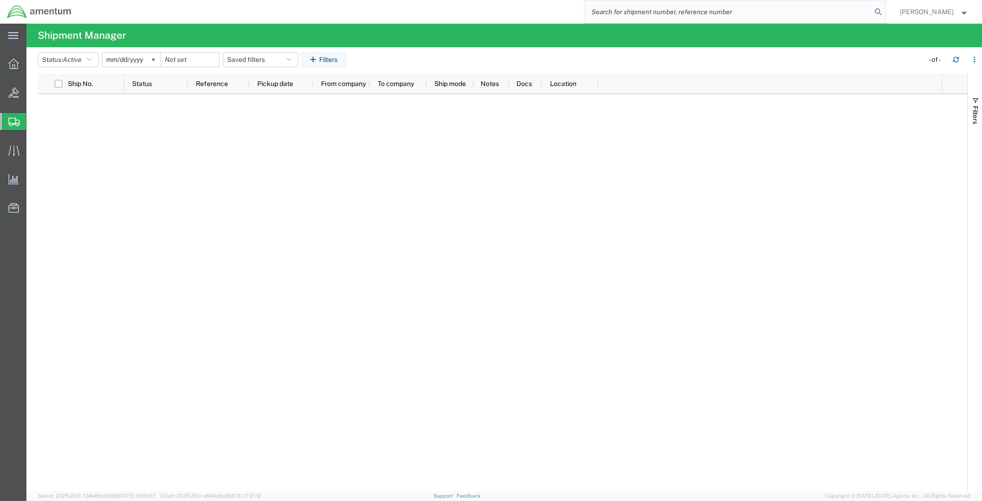 The width and height of the screenshot is (982, 501). I want to click on a: Support, so click(445, 495).